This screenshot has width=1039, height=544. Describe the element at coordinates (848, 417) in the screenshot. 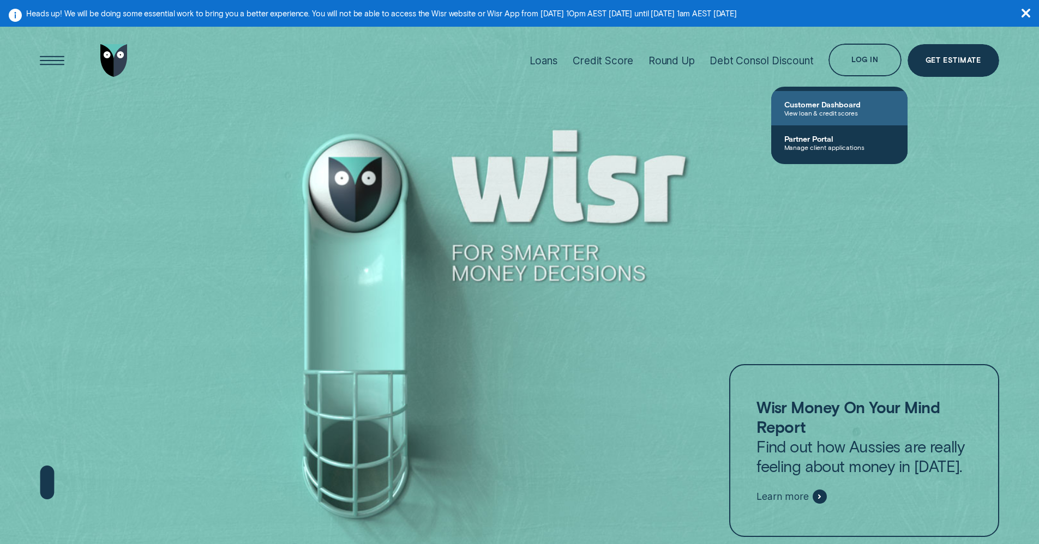

I see `strong: Wisr Money On Your Mind Report` at that location.